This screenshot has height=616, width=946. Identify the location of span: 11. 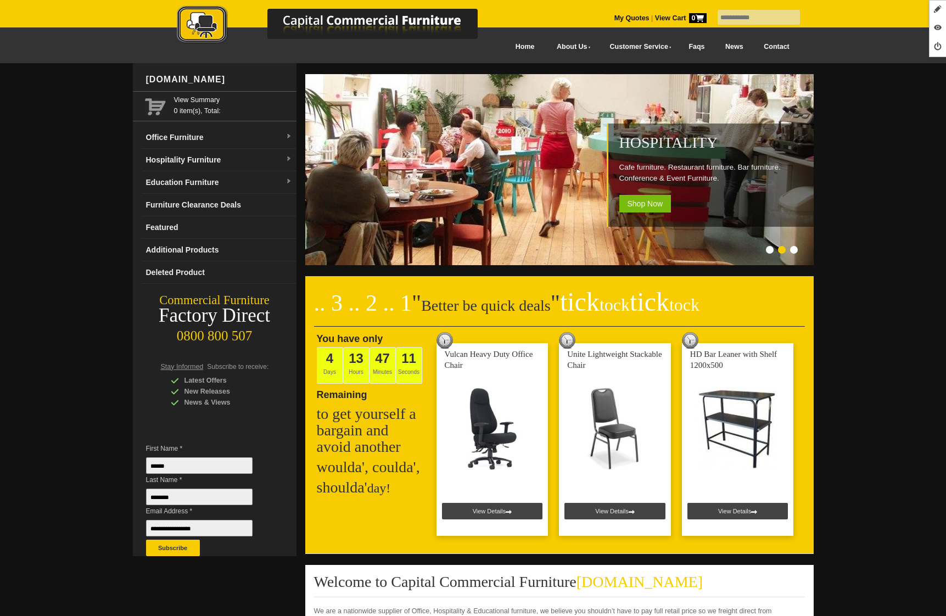
(408, 358).